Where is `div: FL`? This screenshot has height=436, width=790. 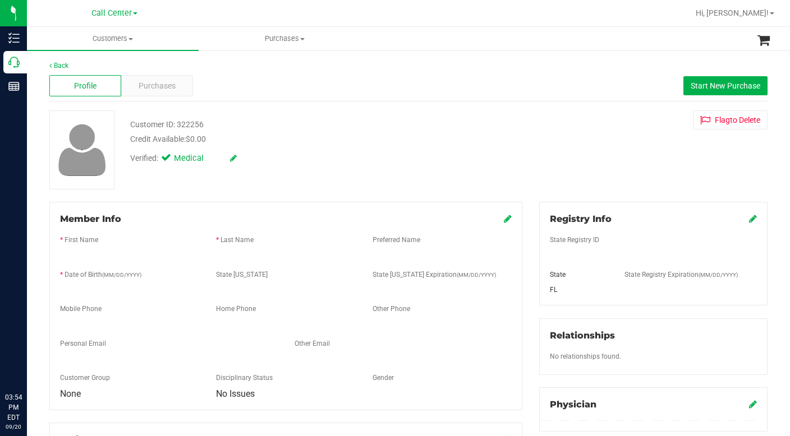
div: FL is located at coordinates (578, 290).